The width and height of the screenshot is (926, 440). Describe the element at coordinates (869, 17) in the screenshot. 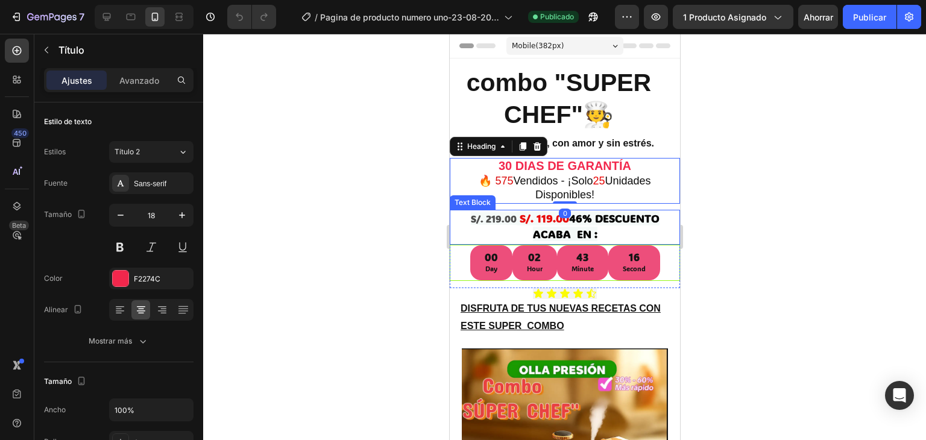

I see `font: Publicar` at that location.